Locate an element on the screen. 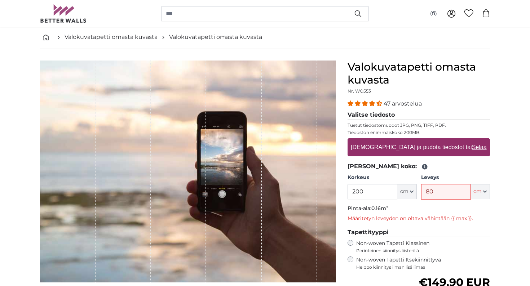  span: 4.38 stars is located at coordinates (366, 103).